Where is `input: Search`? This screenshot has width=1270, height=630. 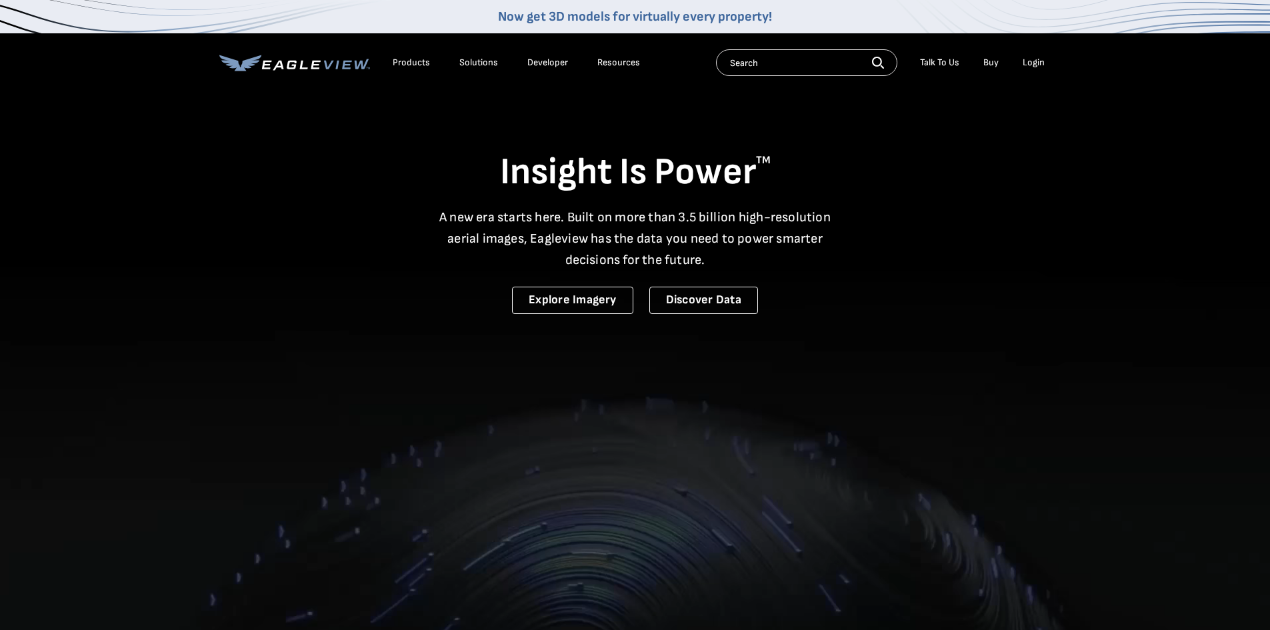 input: Search is located at coordinates (806, 63).